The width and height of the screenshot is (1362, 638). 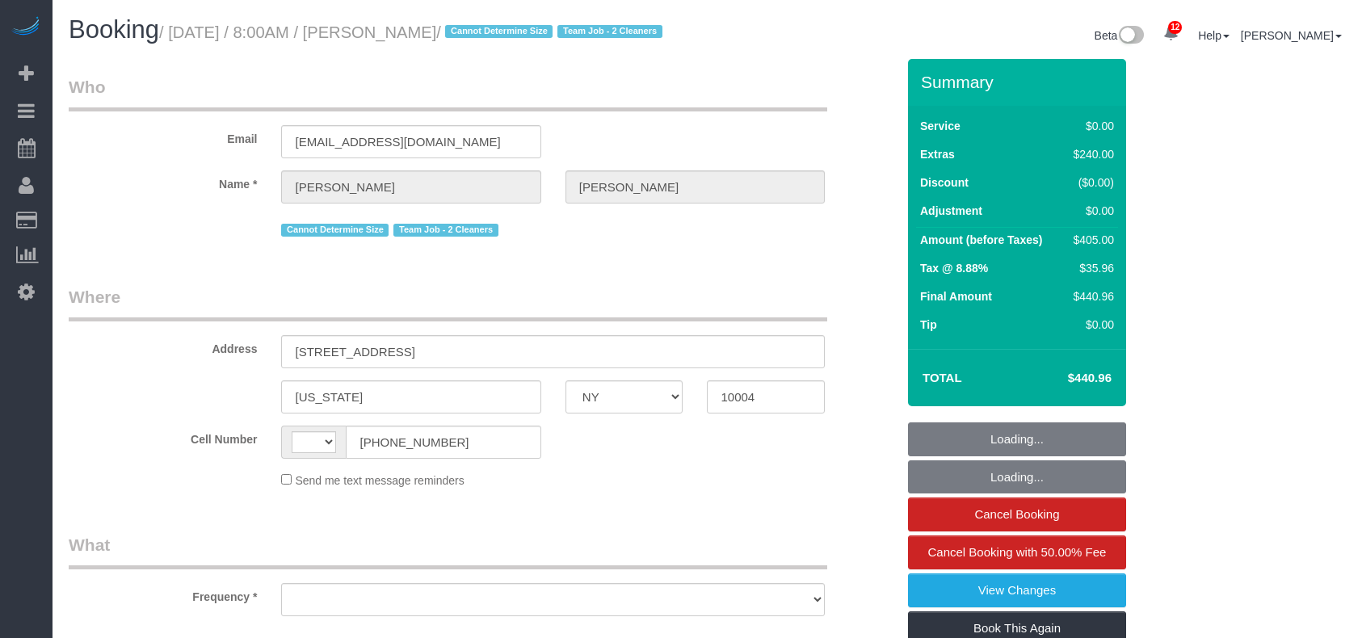 What do you see at coordinates (379, 481) in the screenshot?
I see `span: Send me text message reminders` at bounding box center [379, 481].